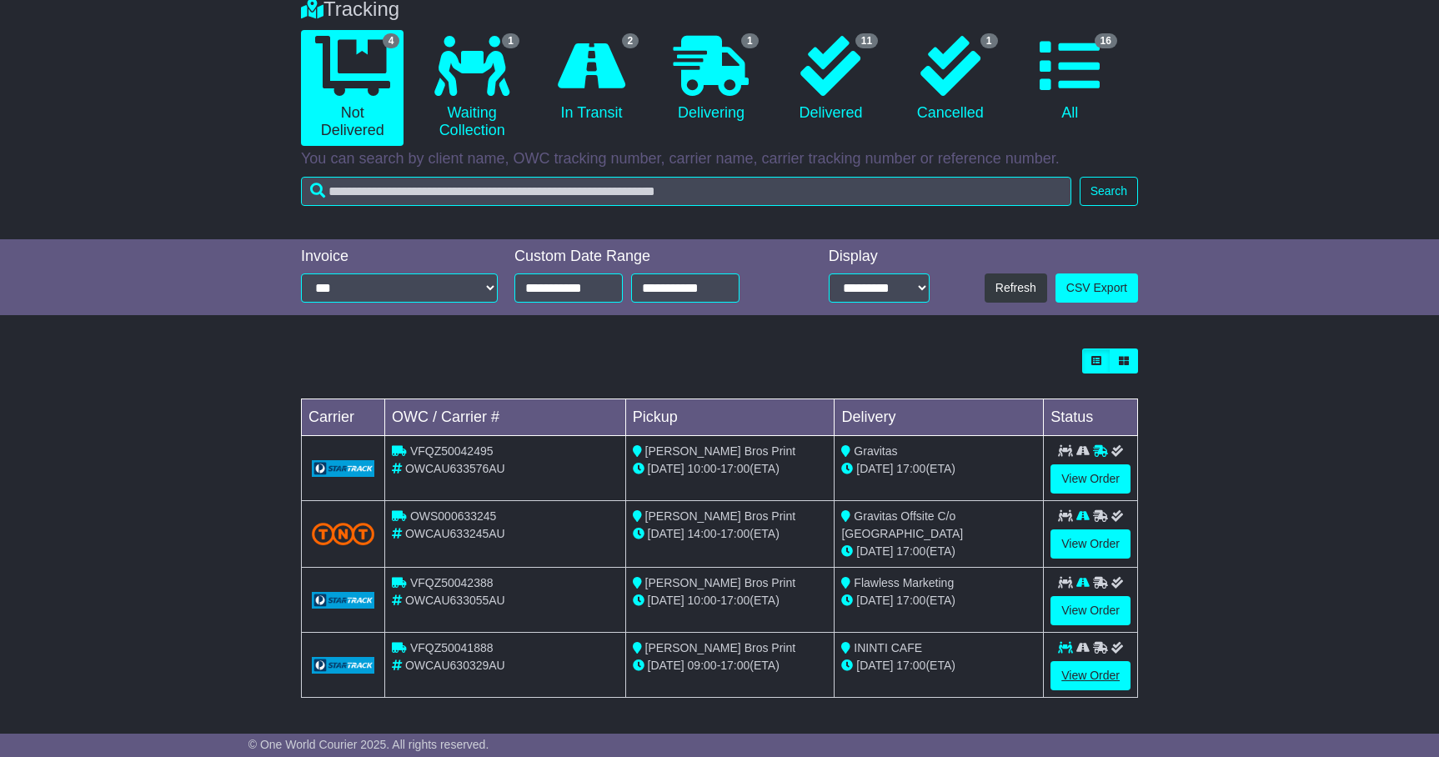  What do you see at coordinates (452, 451) in the screenshot?
I see `span: VFQZ50042495` at bounding box center [452, 451].